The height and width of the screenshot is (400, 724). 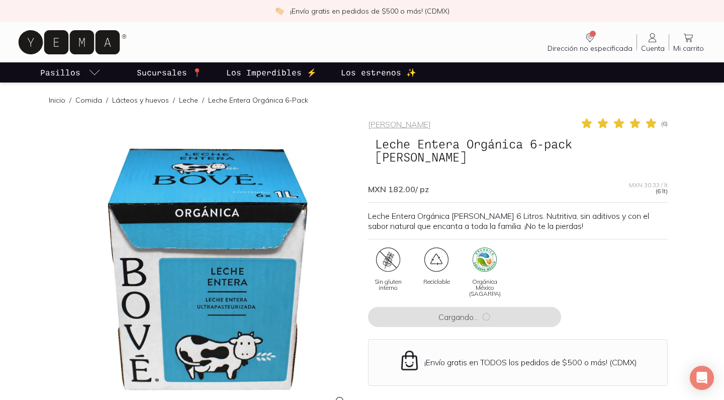 What do you see at coordinates (88, 100) in the screenshot?
I see `a: Comida` at bounding box center [88, 100].